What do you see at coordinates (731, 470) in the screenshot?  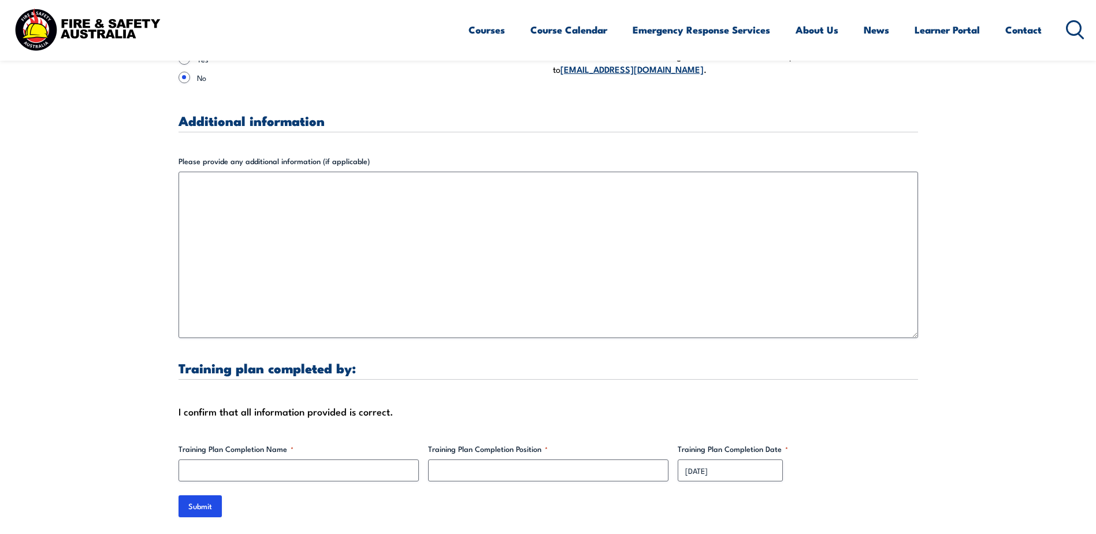 I see `input: dd/mm/yyyy` at bounding box center [731, 470].